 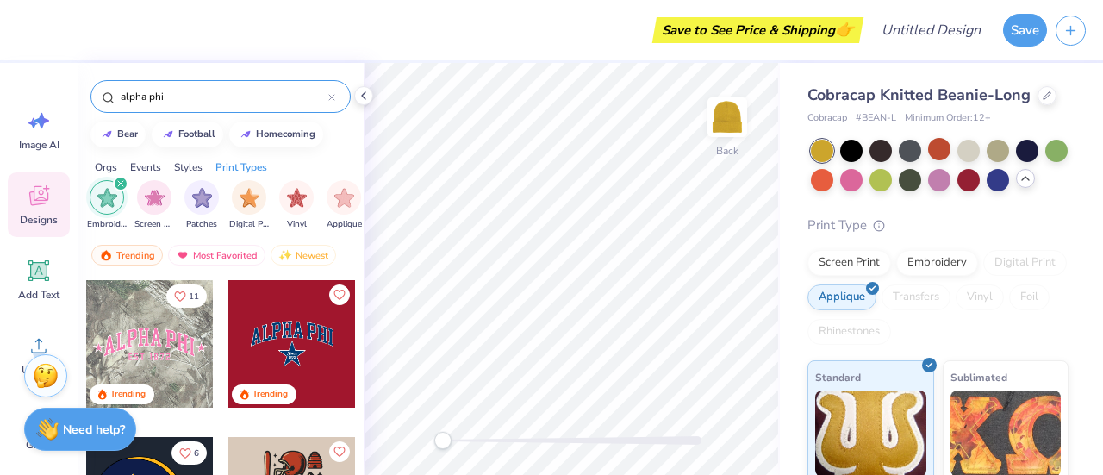 What do you see at coordinates (838, 377) in the screenshot?
I see `span: Standard` at bounding box center [838, 377].